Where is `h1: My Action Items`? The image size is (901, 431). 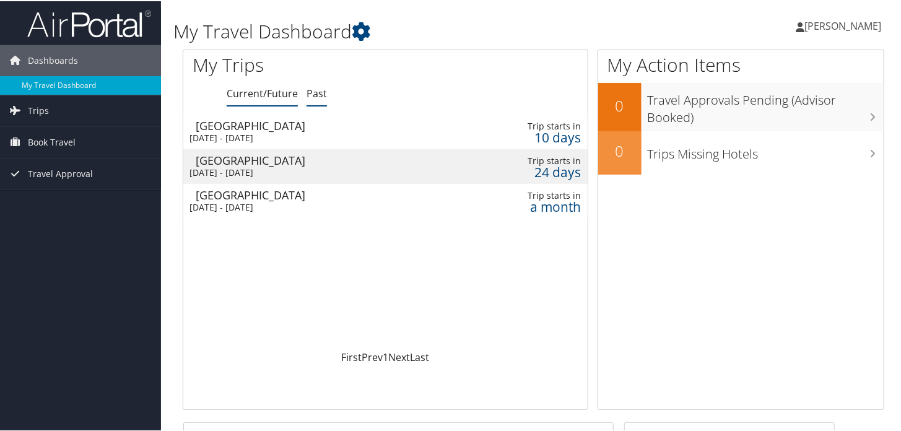
h1: My Action Items is located at coordinates (740, 64).